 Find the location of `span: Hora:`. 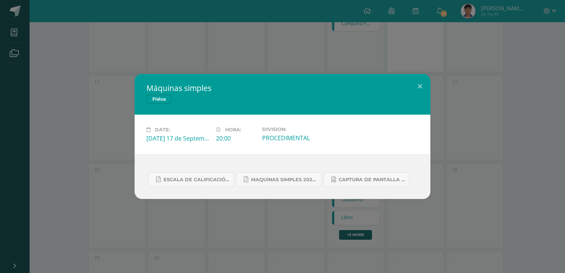

span: Hora: is located at coordinates (233, 129).